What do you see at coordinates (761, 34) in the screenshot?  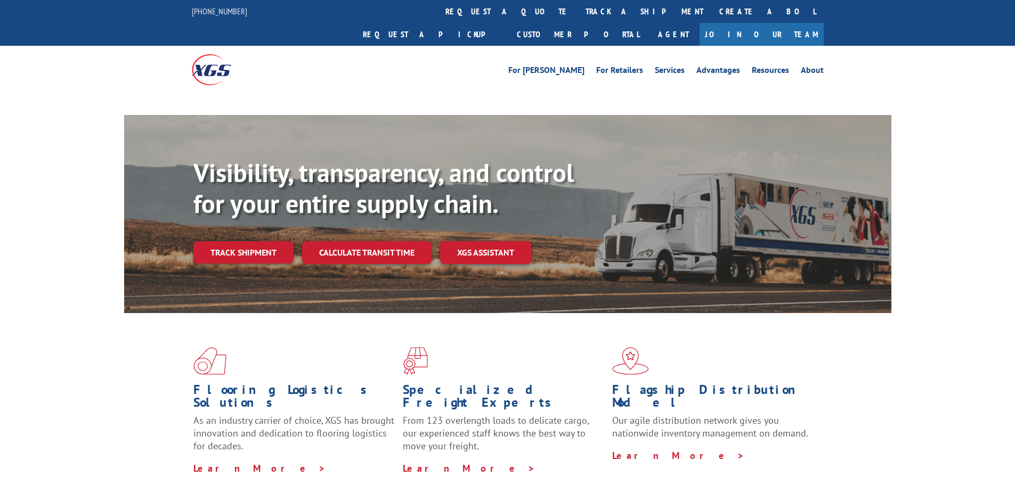 I see `a: Join Our Team` at bounding box center [761, 34].